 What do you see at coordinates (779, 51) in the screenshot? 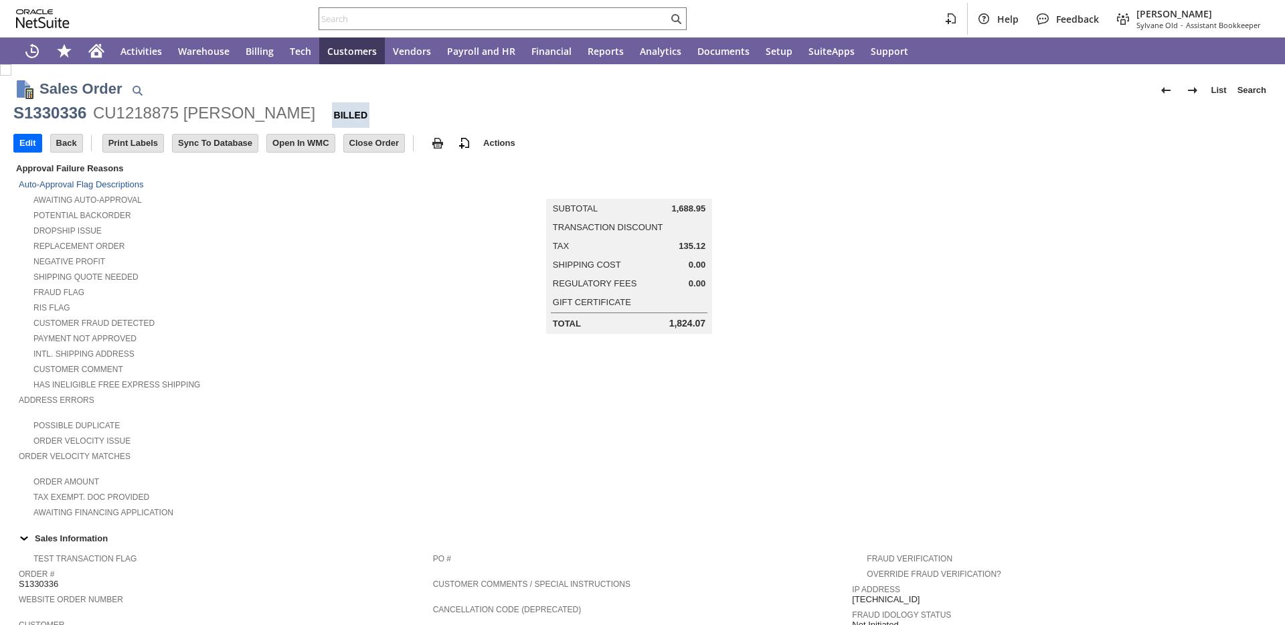
I see `a: Setup` at bounding box center [779, 51].